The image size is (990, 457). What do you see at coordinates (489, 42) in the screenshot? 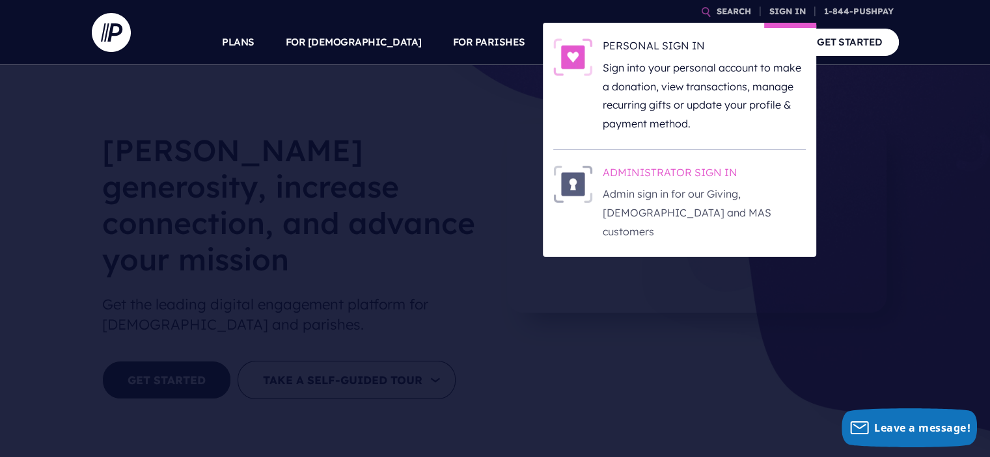
I see `a: FOR PARISHES` at bounding box center [489, 42].